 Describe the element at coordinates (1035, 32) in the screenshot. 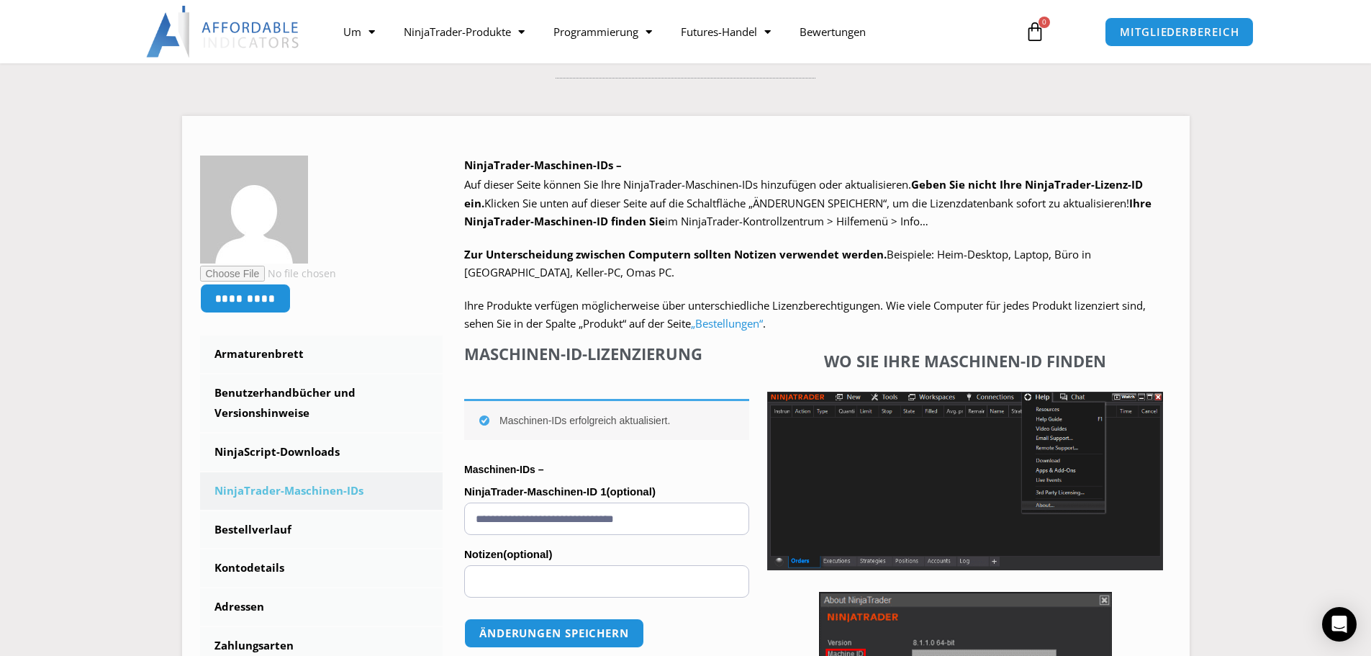

I see `a: 0` at that location.